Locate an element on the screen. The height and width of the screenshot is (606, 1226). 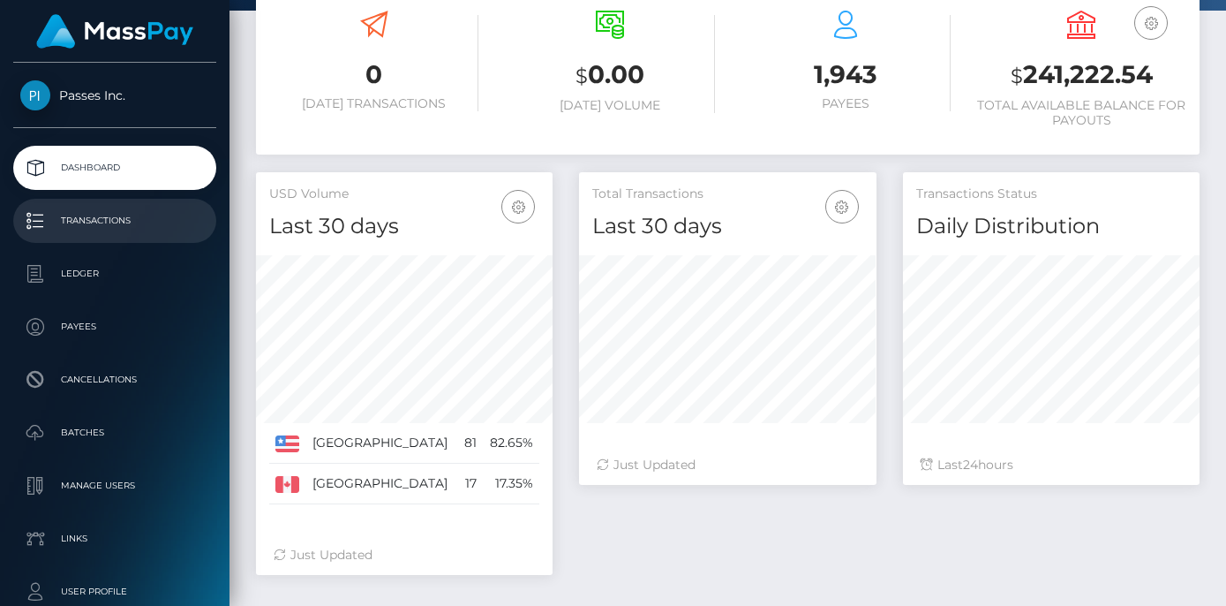
h3: 241,222.54 is located at coordinates (1082, 75).